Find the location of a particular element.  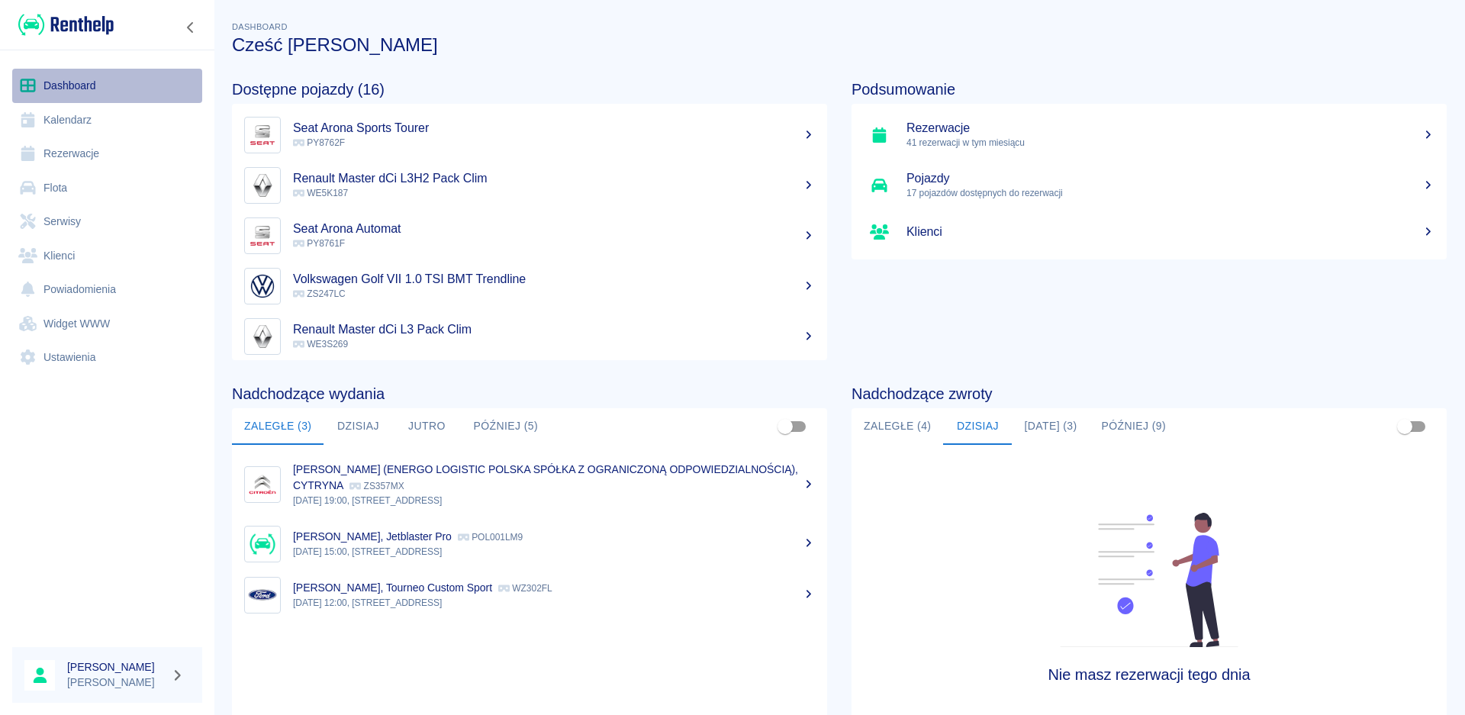

button: Zaległe (4) is located at coordinates (897, 427).